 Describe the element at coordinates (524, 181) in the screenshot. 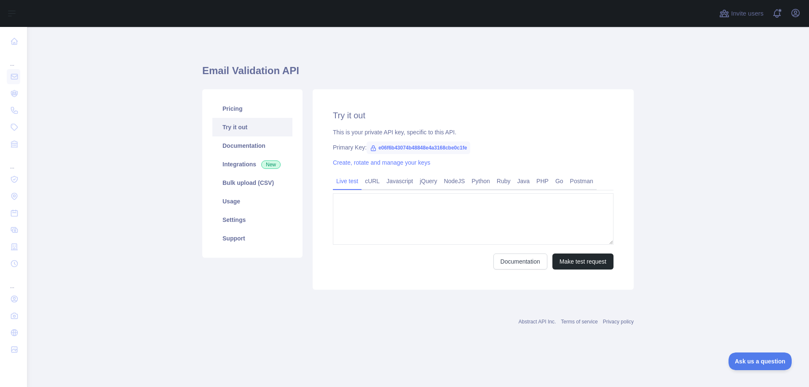

I see `a: Java` at that location.